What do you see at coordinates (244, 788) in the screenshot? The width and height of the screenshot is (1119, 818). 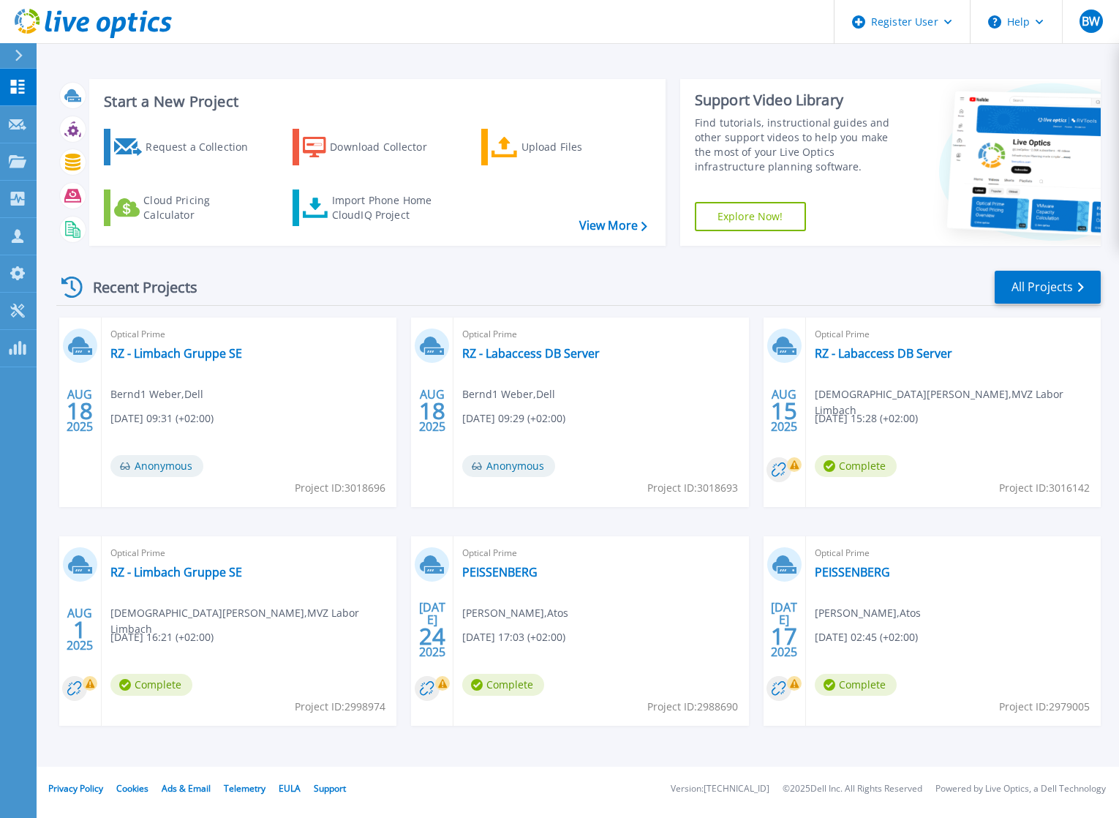 I see `a: Telemetry` at bounding box center [244, 788].